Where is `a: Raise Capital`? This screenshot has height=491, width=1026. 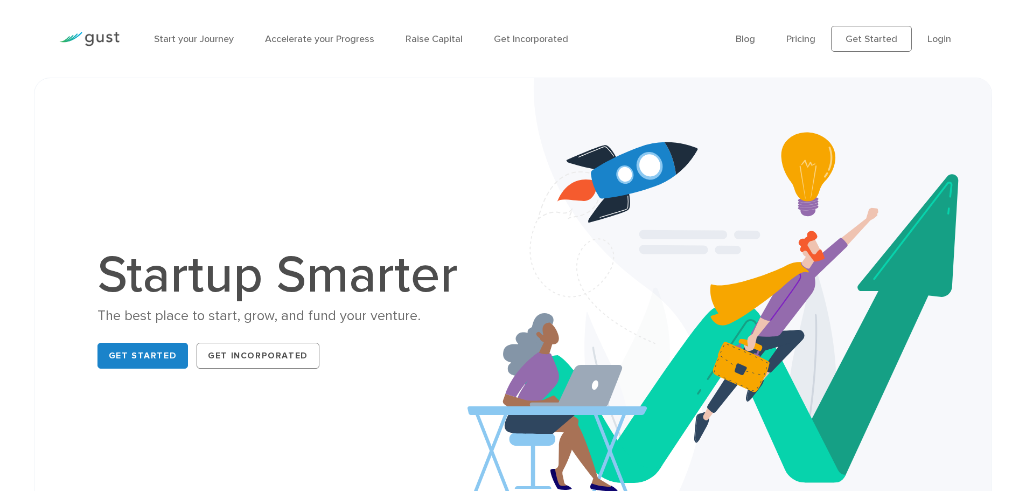
a: Raise Capital is located at coordinates (434, 39).